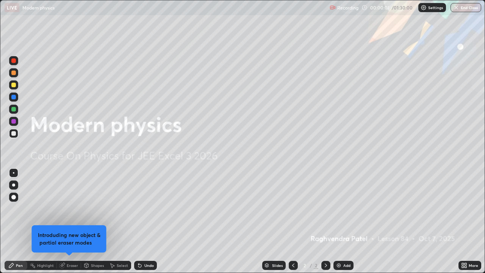 The width and height of the screenshot is (485, 273). I want to click on div: Add, so click(347, 265).